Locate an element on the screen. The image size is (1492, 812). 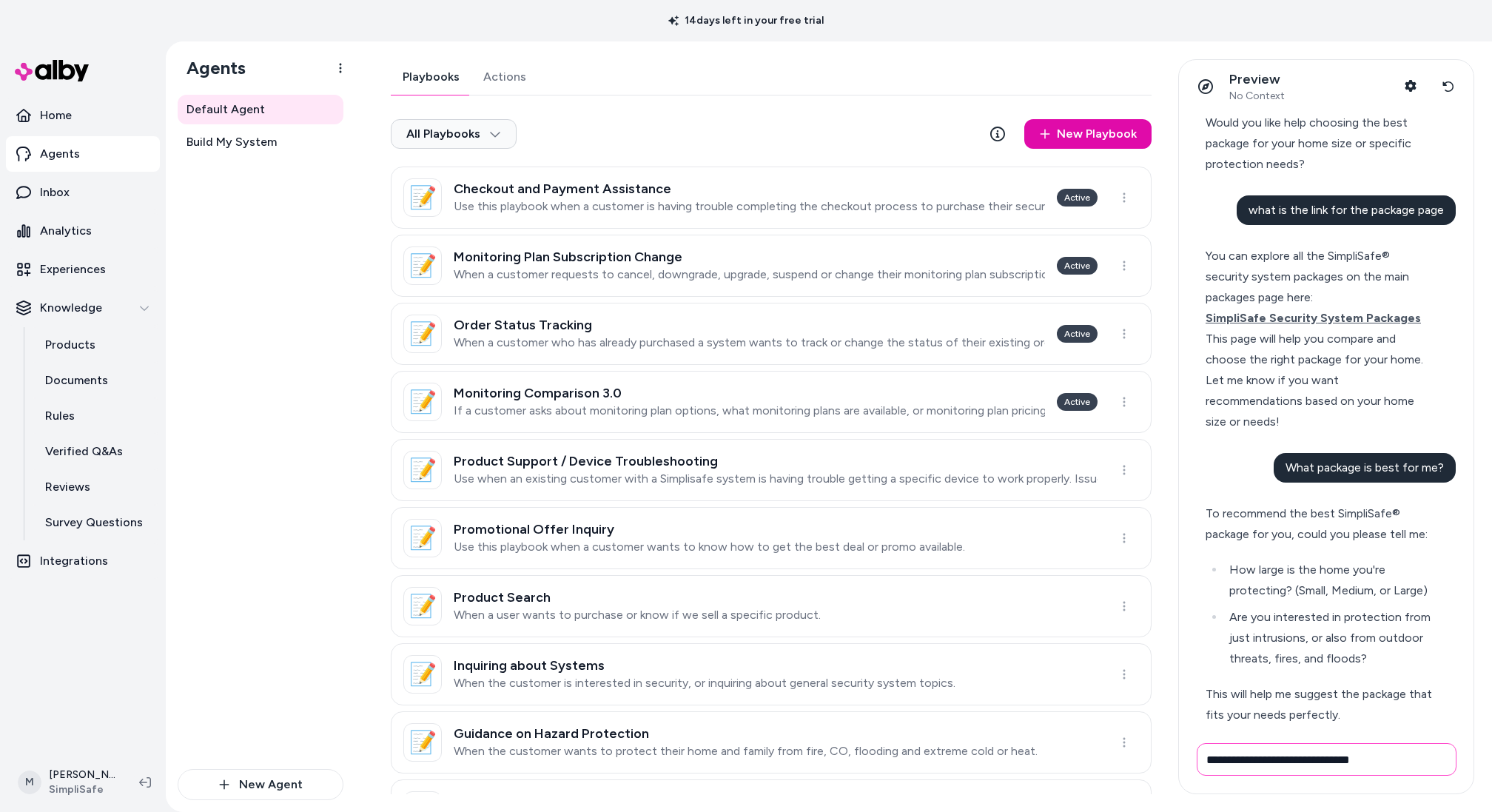
input: Write your prompt here is located at coordinates (1327, 759).